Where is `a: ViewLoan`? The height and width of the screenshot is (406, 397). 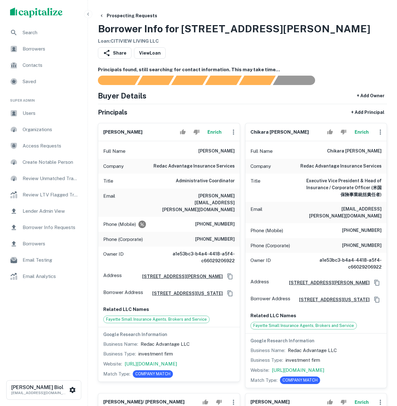
a: ViewLoan is located at coordinates (150, 53).